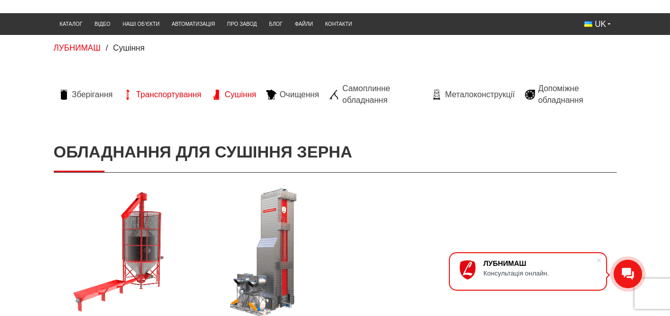  What do you see at coordinates (588, 24) in the screenshot?
I see `img: Українська` at bounding box center [588, 24].